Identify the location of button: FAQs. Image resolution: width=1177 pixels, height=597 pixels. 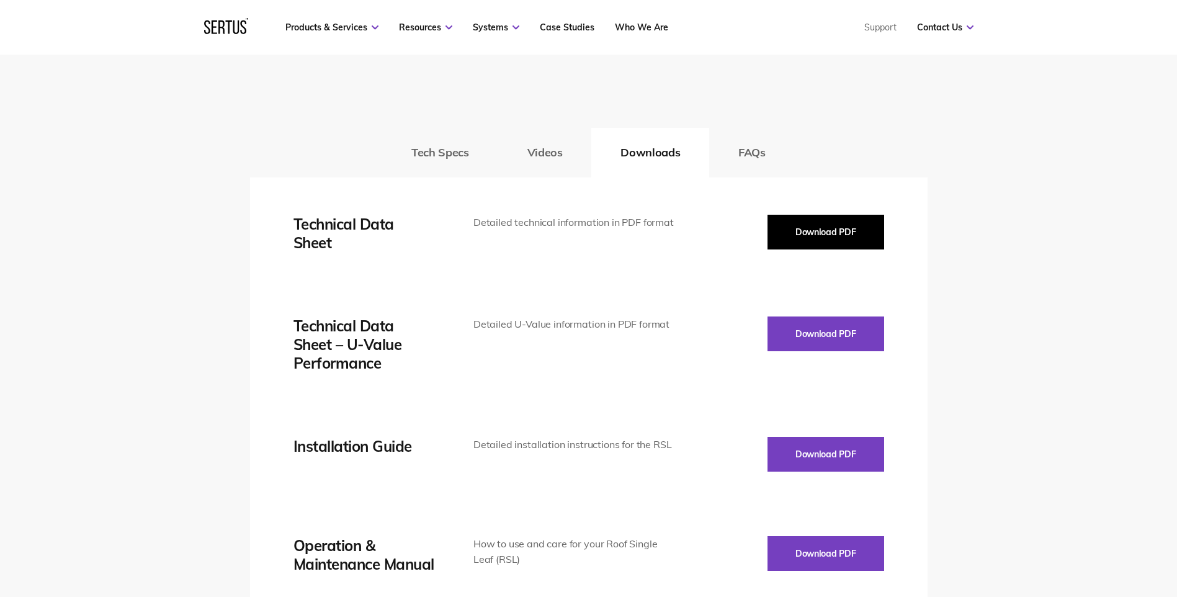
(752, 153).